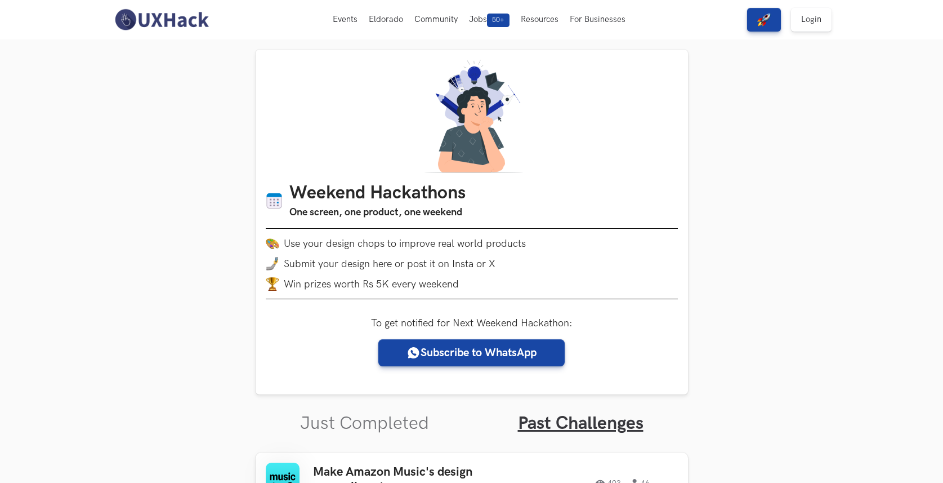 This screenshot has width=943, height=483. I want to click on img: trophy.png, so click(273, 284).